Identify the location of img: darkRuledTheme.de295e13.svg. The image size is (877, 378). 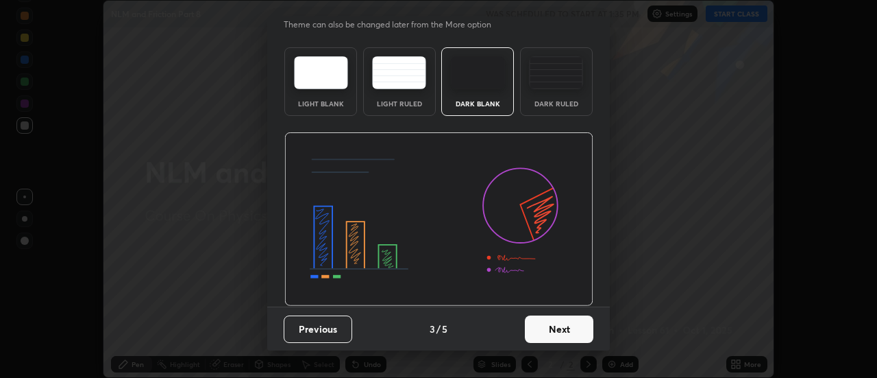
(556, 73).